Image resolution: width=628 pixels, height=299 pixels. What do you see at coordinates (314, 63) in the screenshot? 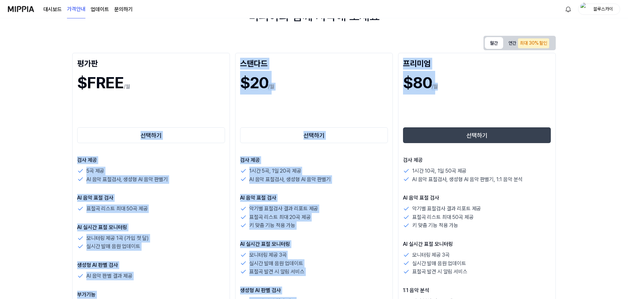
I see `div: 스탠다드` at bounding box center [314, 63].